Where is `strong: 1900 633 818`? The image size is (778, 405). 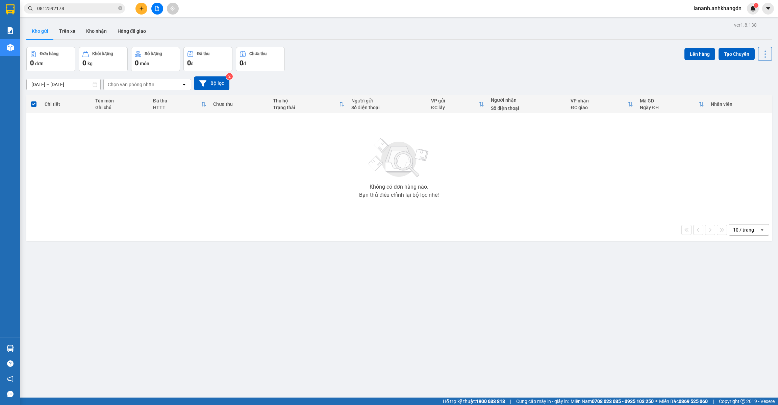 strong: 1900 633 818 is located at coordinates (490, 401).